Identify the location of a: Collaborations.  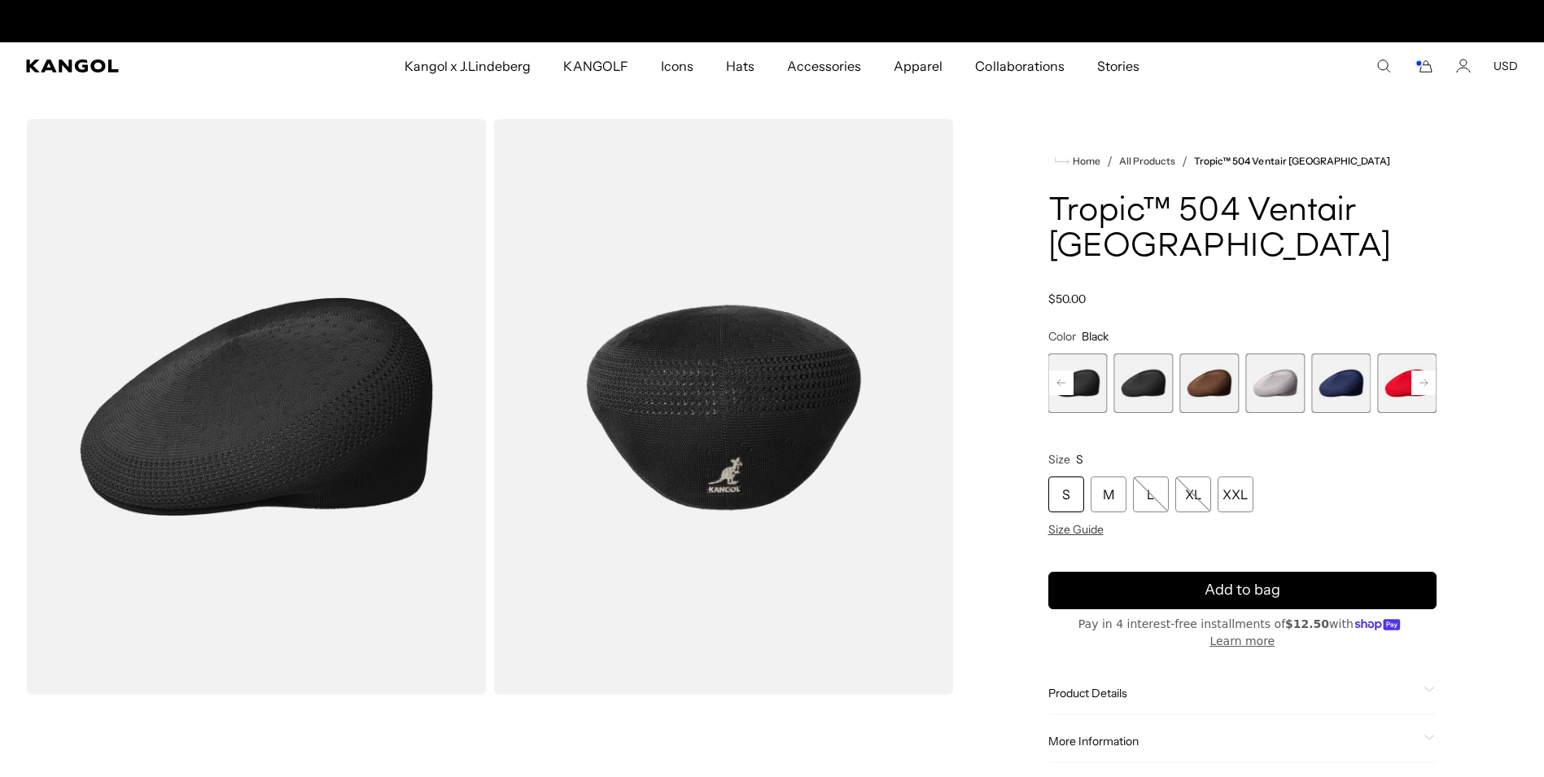
(1019, 66).